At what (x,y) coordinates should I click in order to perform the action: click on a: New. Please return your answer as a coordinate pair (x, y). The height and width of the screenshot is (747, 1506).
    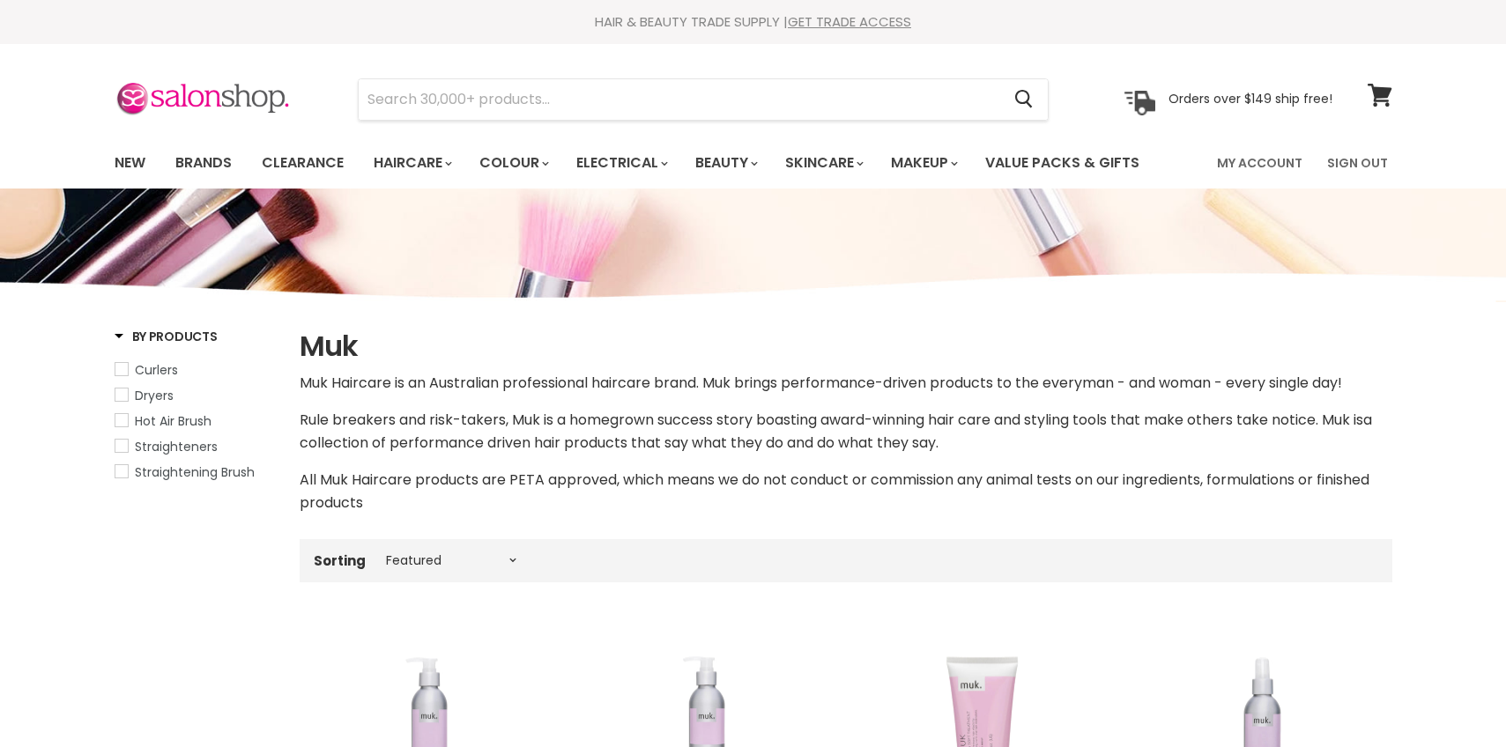
    Looking at the image, I should click on (130, 163).